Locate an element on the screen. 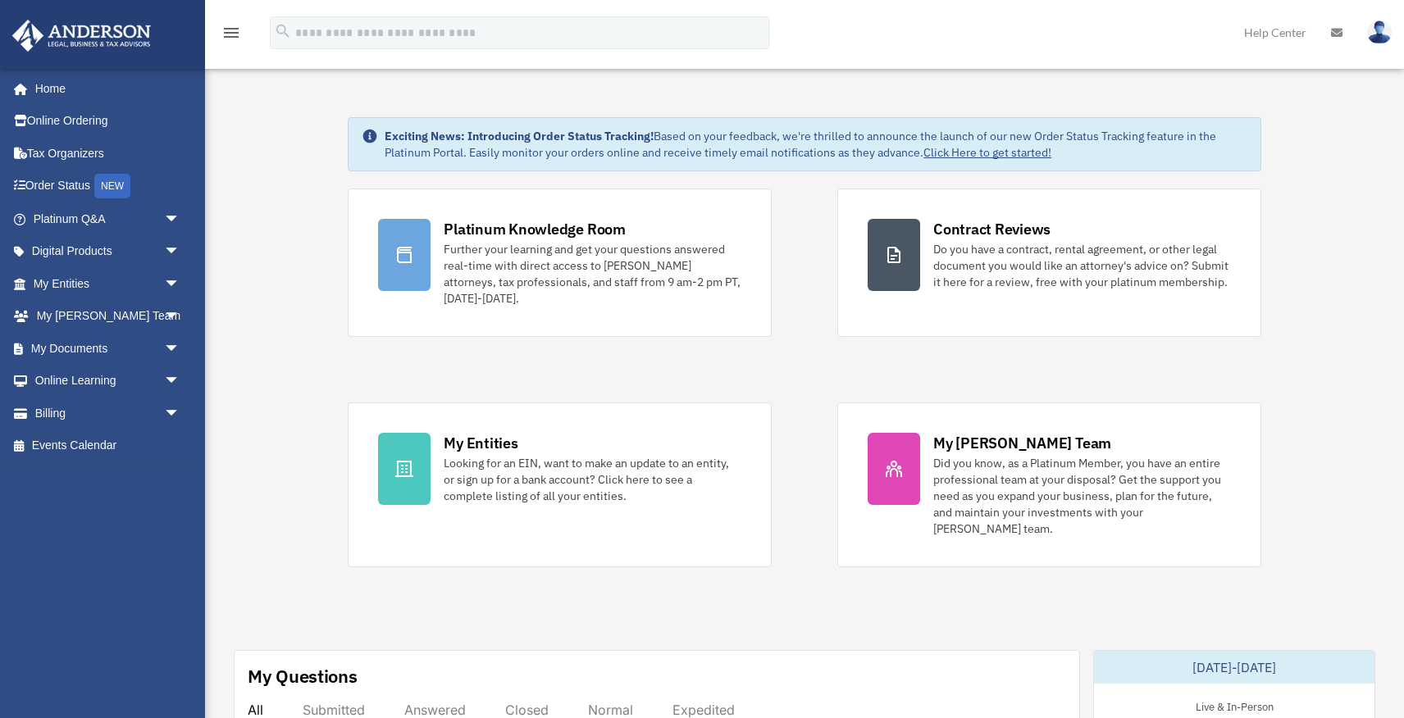  a: Click Here to get started! is located at coordinates (987, 153).